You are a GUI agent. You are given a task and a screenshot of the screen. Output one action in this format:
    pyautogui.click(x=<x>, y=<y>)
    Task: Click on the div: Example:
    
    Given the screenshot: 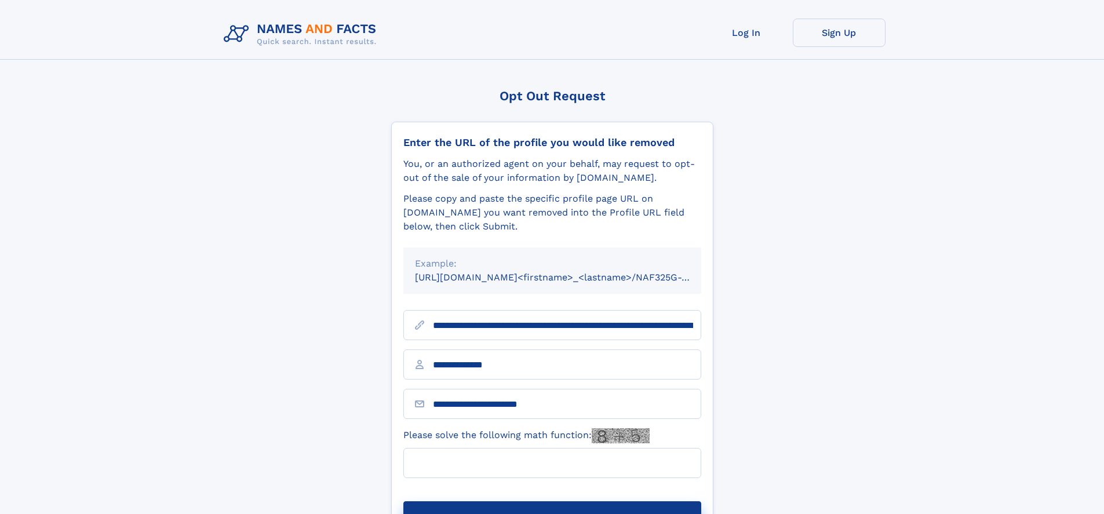 What is the action you would take?
    pyautogui.click(x=552, y=264)
    